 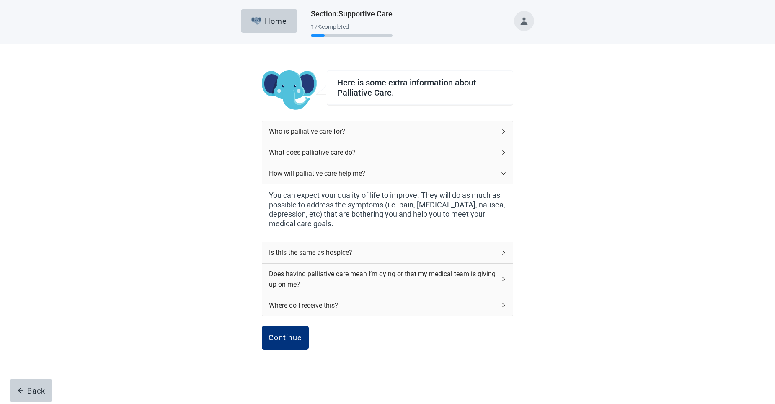 What do you see at coordinates (289, 90) in the screenshot?
I see `img: Koda Elephant` at bounding box center [289, 90].